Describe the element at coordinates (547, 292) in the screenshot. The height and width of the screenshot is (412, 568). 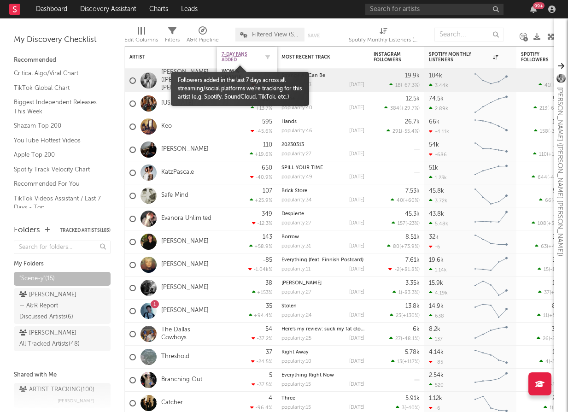
I see `span: 37` at that location.